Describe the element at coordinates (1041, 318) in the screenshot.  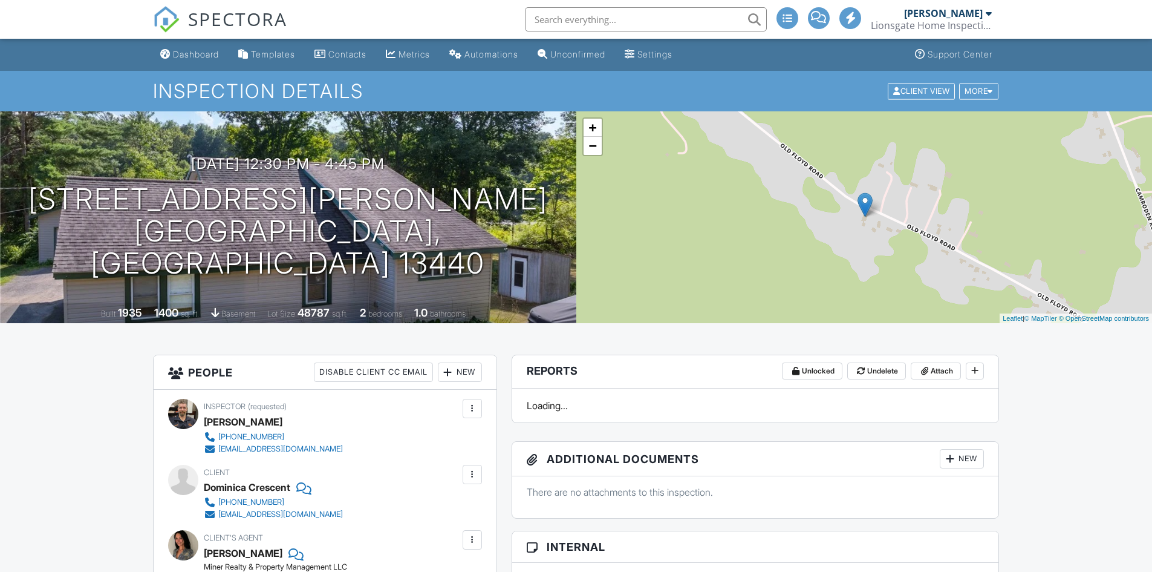
I see `a: © MapTiler` at that location.